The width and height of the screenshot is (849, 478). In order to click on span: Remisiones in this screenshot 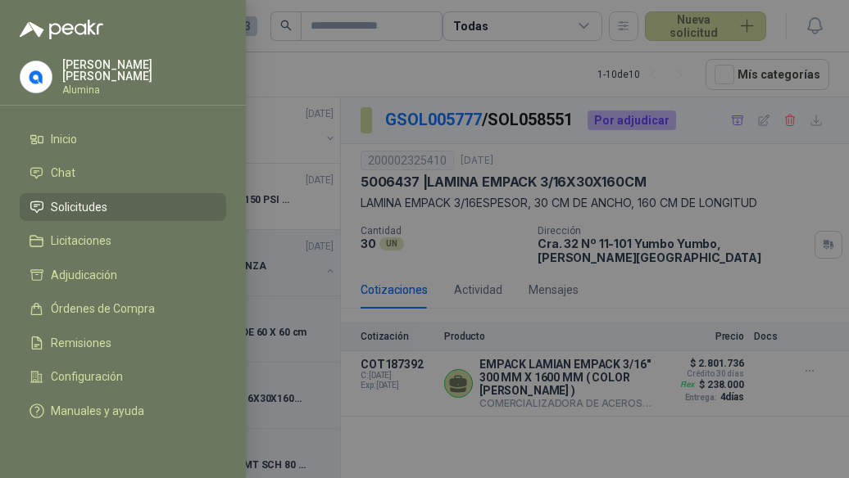, I will do `click(81, 343)`.